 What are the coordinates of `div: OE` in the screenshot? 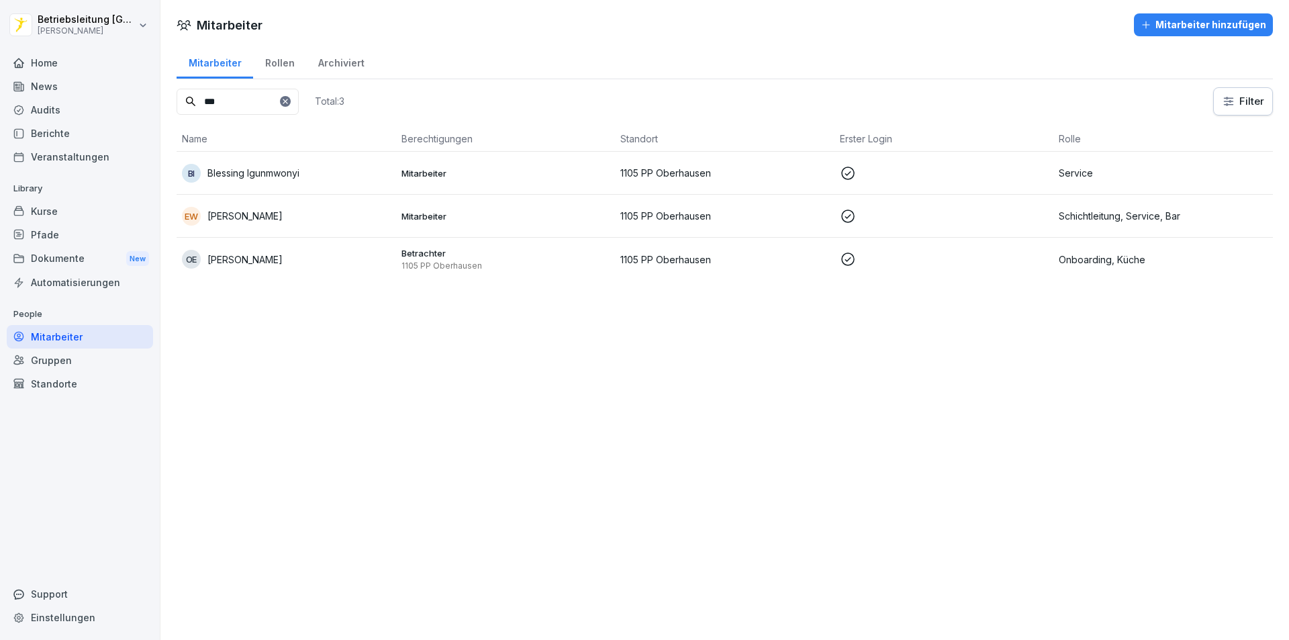 It's located at (191, 259).